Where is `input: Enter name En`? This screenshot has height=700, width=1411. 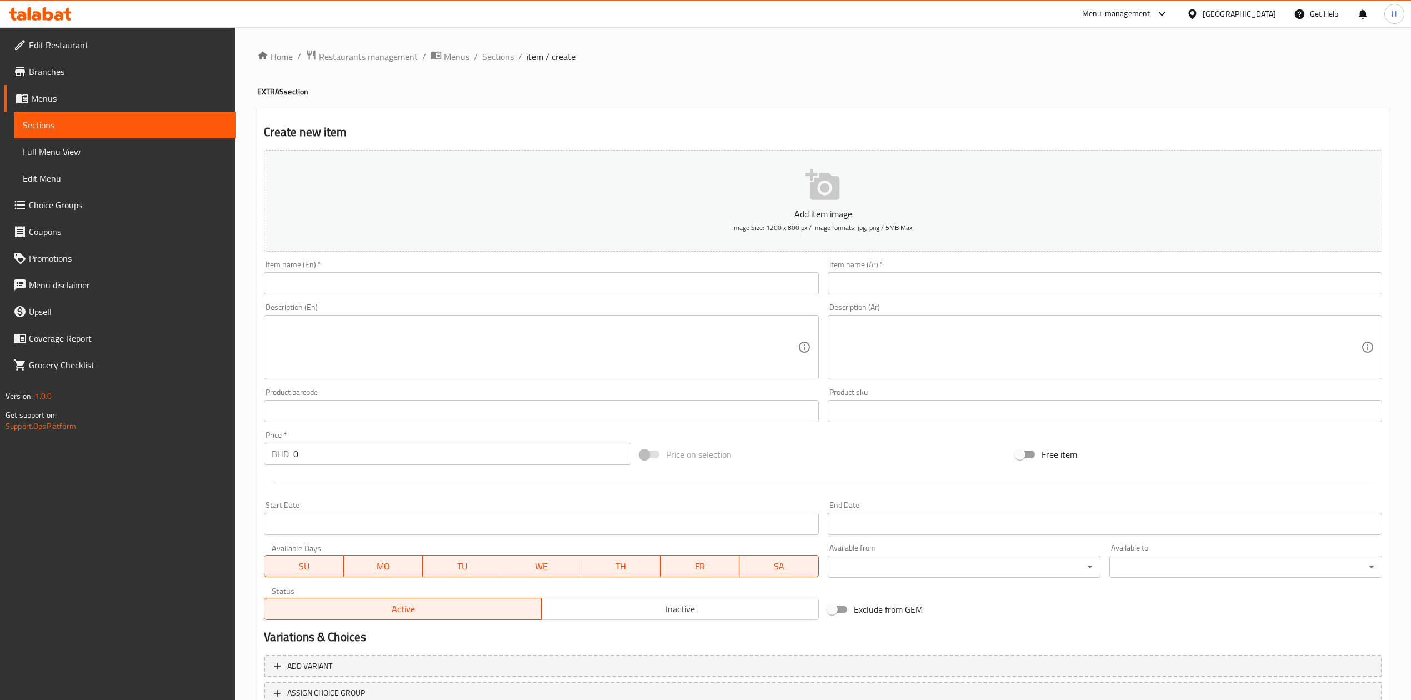
input: Enter name En is located at coordinates (541, 283).